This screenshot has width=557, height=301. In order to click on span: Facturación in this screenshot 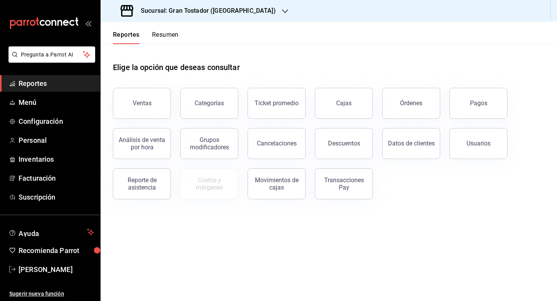, I will do `click(56, 178)`.